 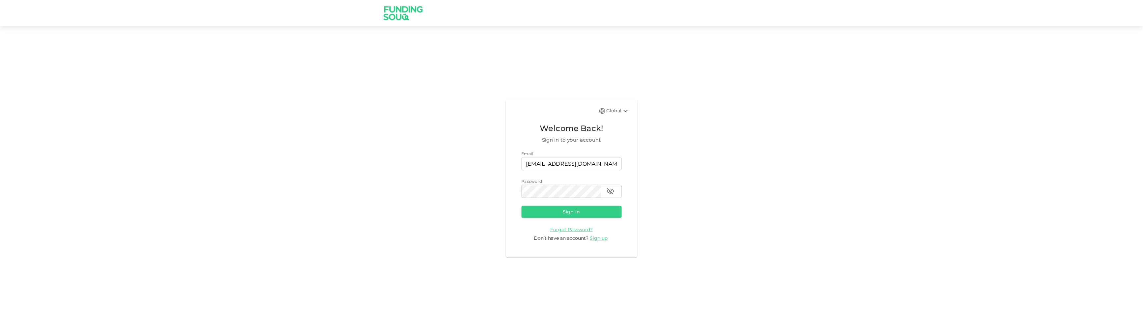 I want to click on span: Sign up, so click(x=599, y=238).